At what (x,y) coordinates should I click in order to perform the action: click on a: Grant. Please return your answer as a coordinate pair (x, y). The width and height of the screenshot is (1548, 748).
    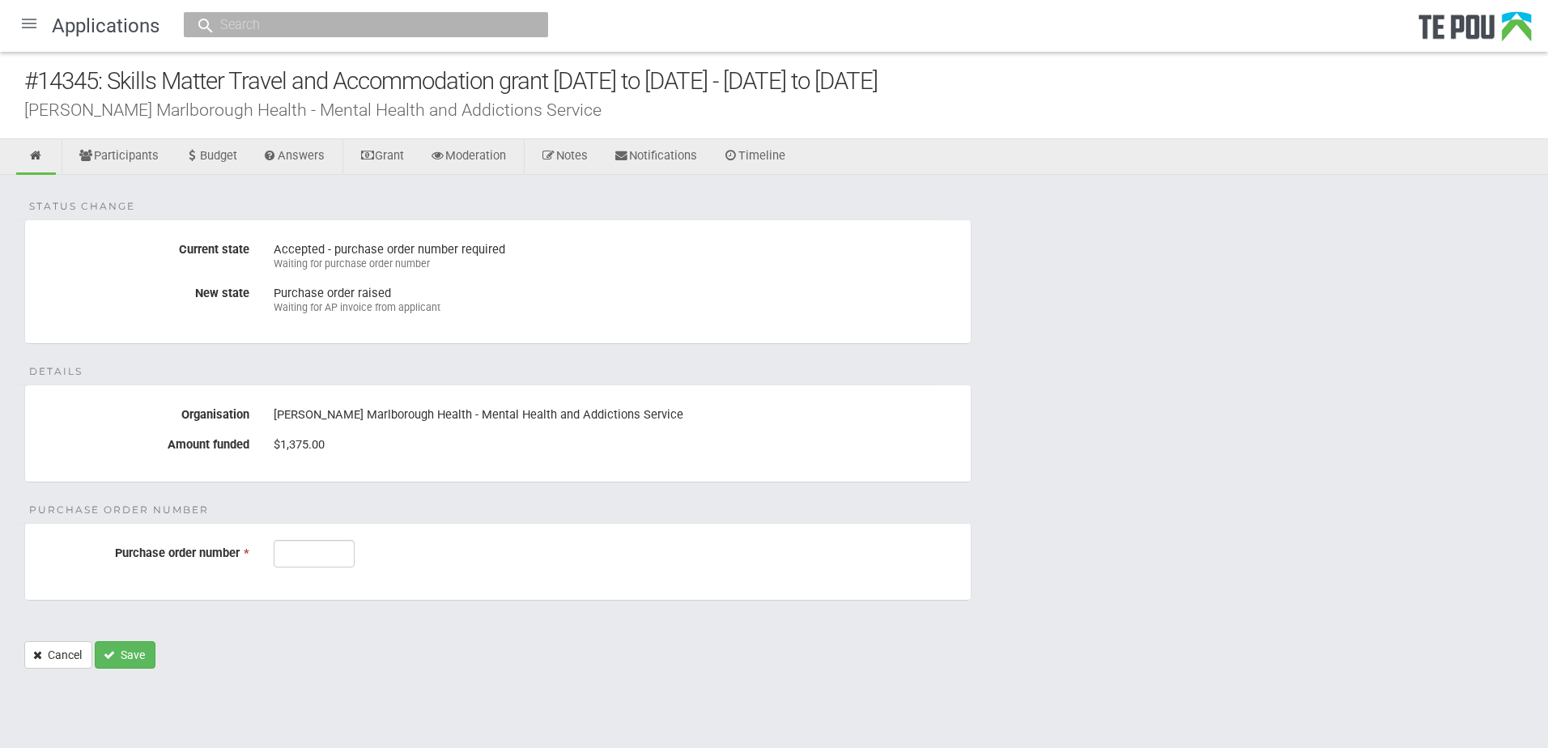
    Looking at the image, I should click on (381, 157).